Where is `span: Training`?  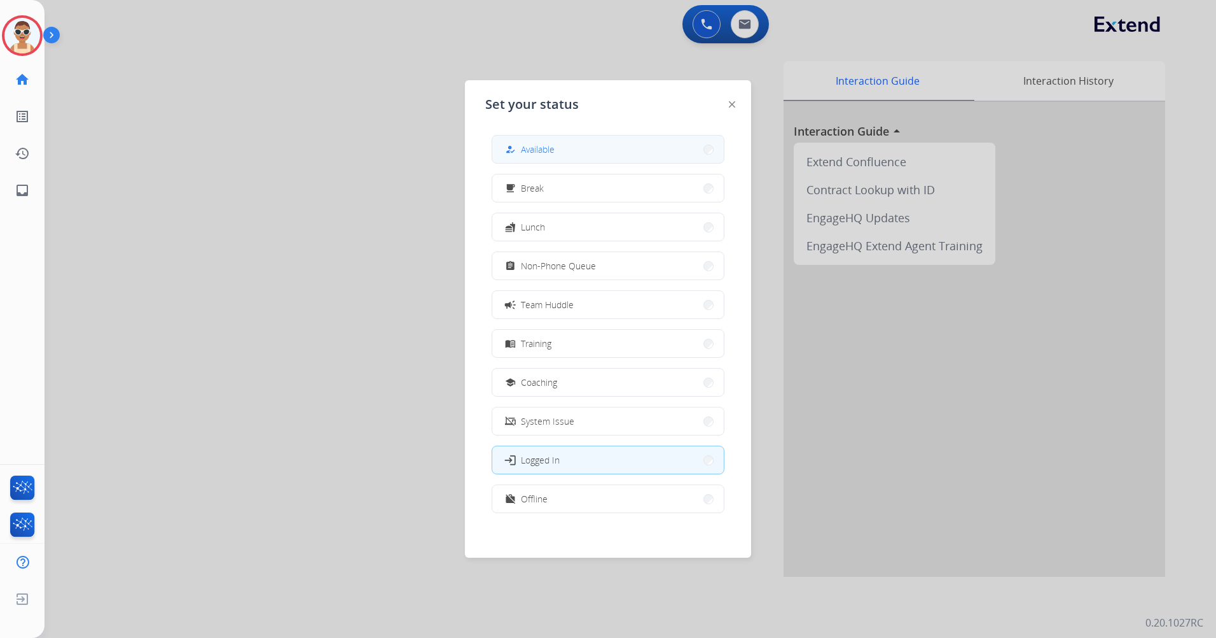 span: Training is located at coordinates (536, 343).